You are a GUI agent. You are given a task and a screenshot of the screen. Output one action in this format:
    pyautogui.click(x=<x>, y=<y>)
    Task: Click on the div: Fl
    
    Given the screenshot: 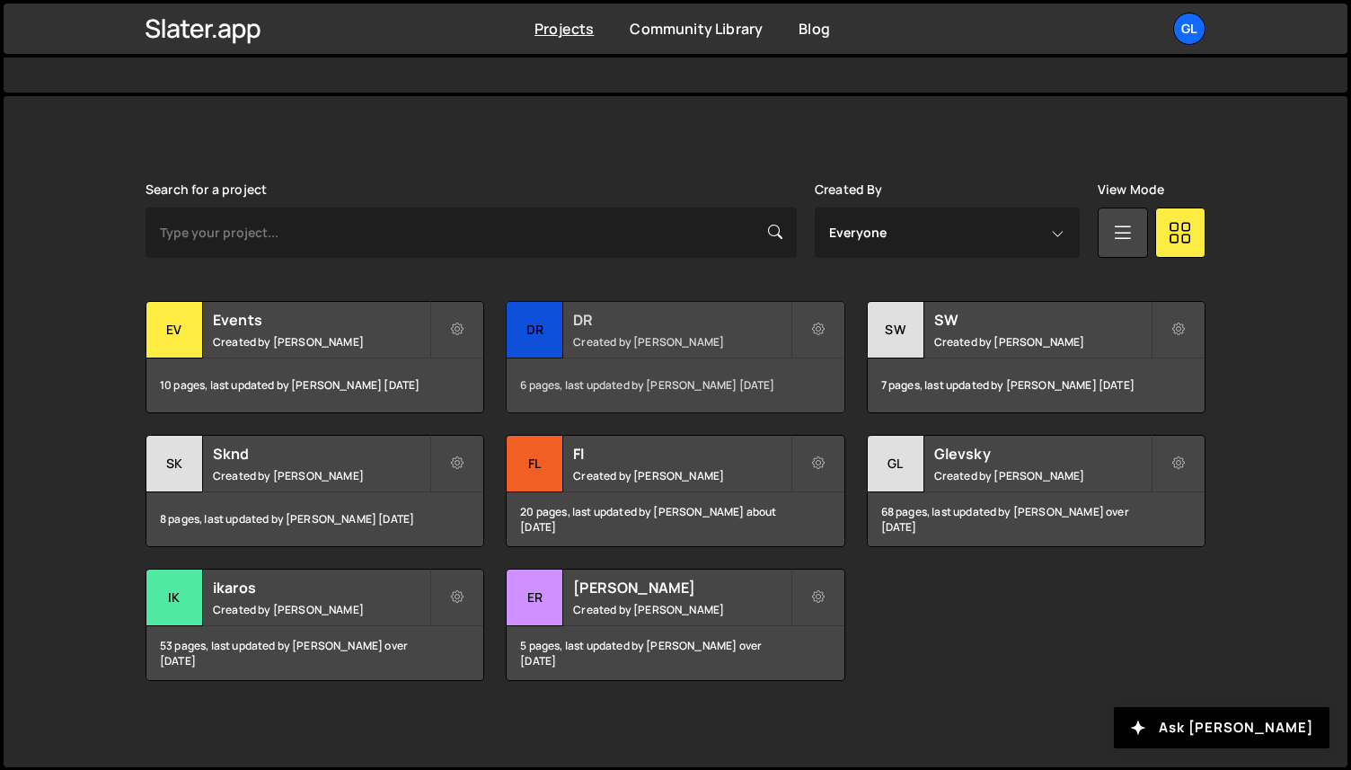 What is the action you would take?
    pyautogui.click(x=535, y=464)
    